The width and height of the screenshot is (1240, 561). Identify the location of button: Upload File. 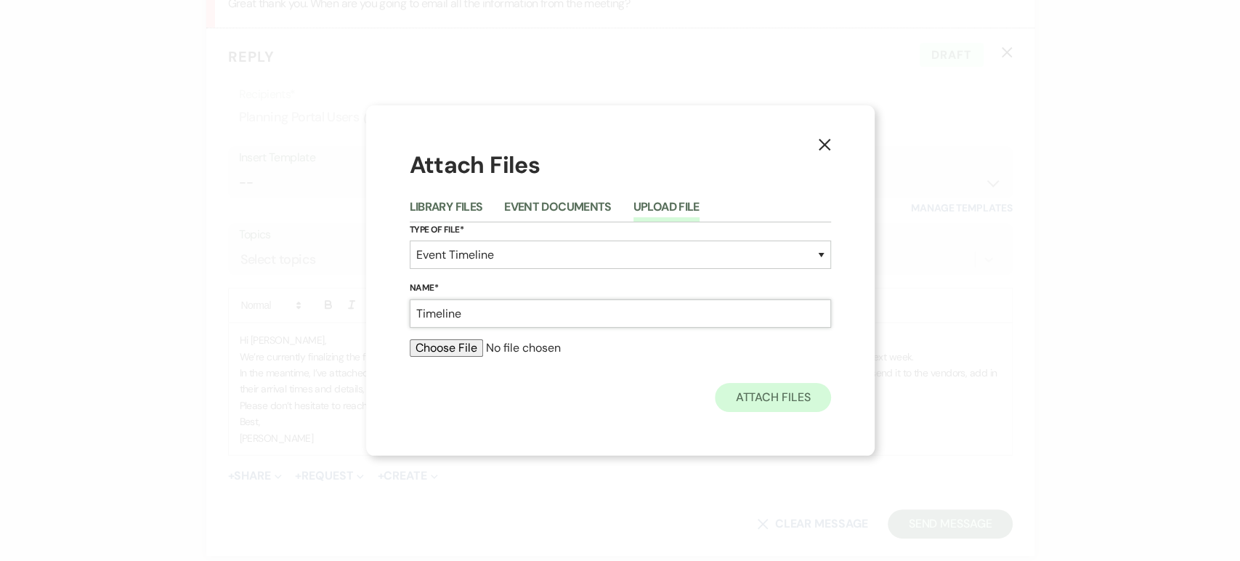
(666, 211).